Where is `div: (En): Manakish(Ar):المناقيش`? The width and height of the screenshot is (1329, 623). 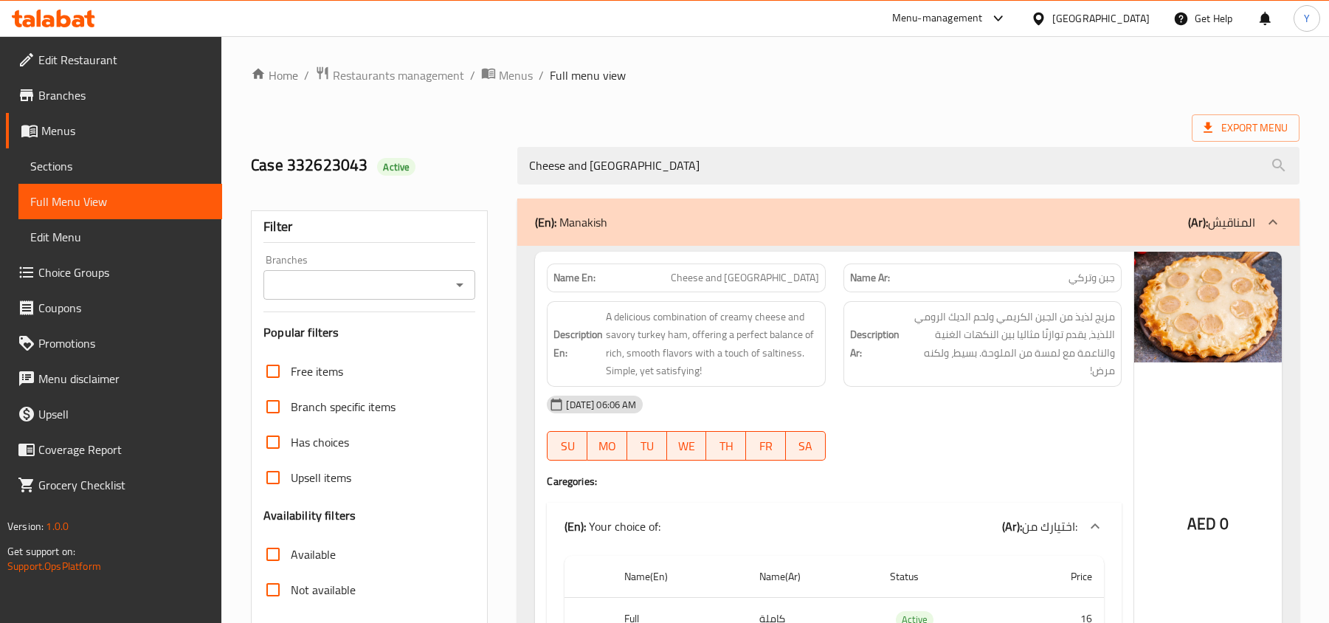
div: (En): Manakish(Ar):المناقيش is located at coordinates (908, 222).